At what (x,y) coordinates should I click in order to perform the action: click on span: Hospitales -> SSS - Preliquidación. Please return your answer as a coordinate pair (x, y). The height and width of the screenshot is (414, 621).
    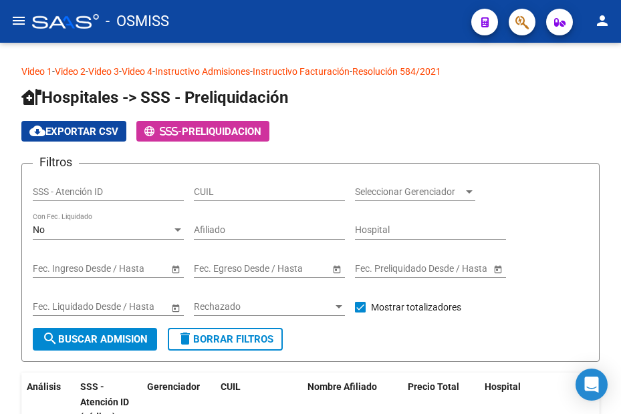
    Looking at the image, I should click on (154, 98).